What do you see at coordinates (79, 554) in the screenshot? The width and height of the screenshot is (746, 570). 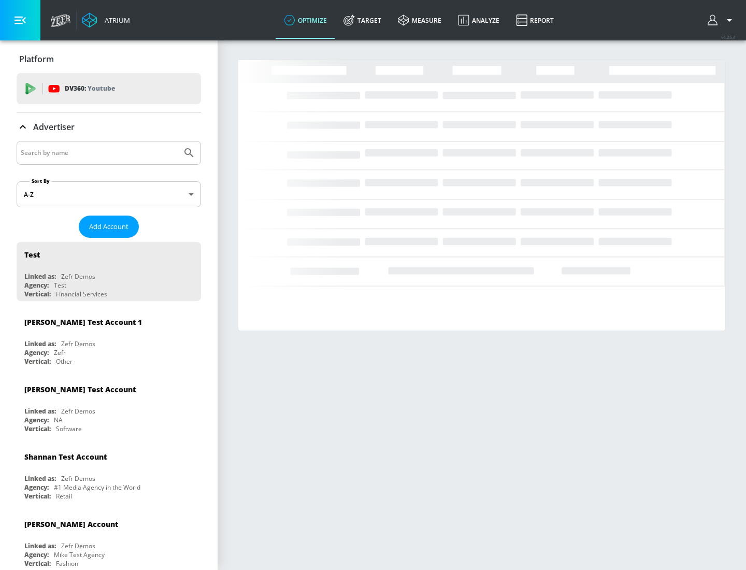 I see `div: Mike Test Agency` at bounding box center [79, 554].